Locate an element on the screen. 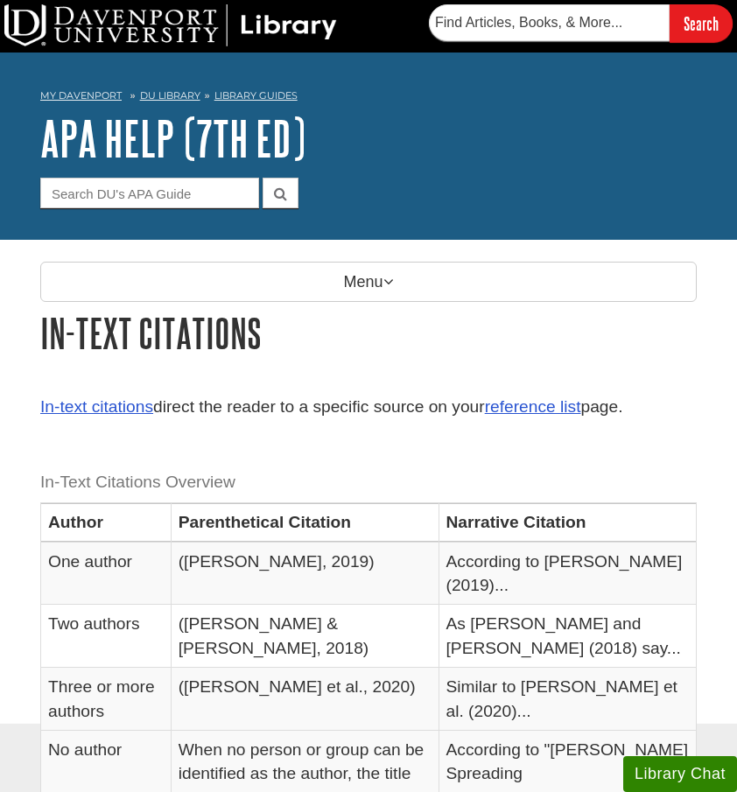 The width and height of the screenshot is (737, 792). img: DU Library is located at coordinates (171, 25).